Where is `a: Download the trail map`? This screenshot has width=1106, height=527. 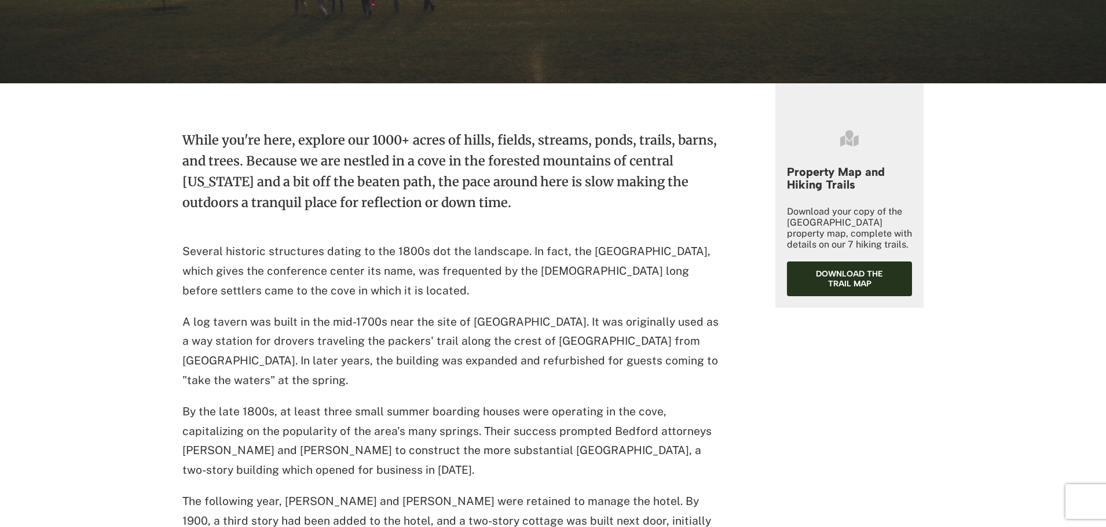 a: Download the trail map is located at coordinates (849, 279).